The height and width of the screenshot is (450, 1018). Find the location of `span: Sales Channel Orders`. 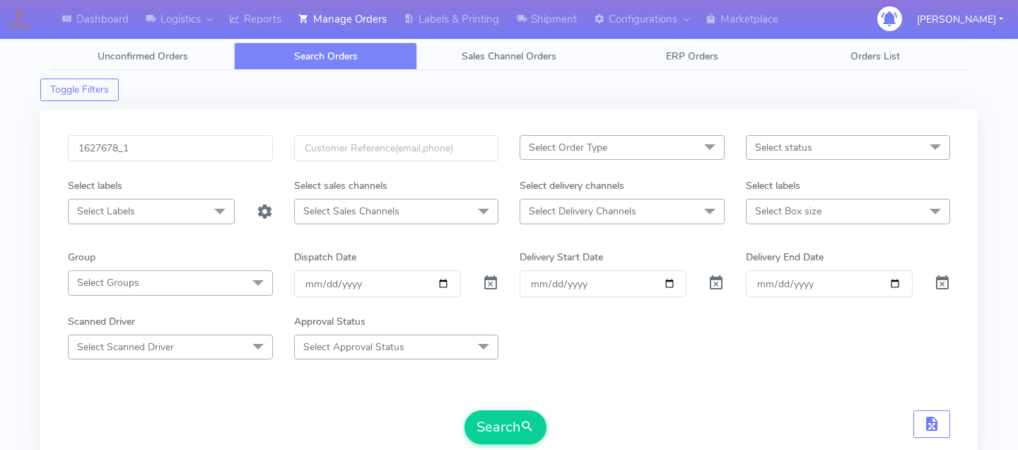

span: Sales Channel Orders is located at coordinates (509, 56).